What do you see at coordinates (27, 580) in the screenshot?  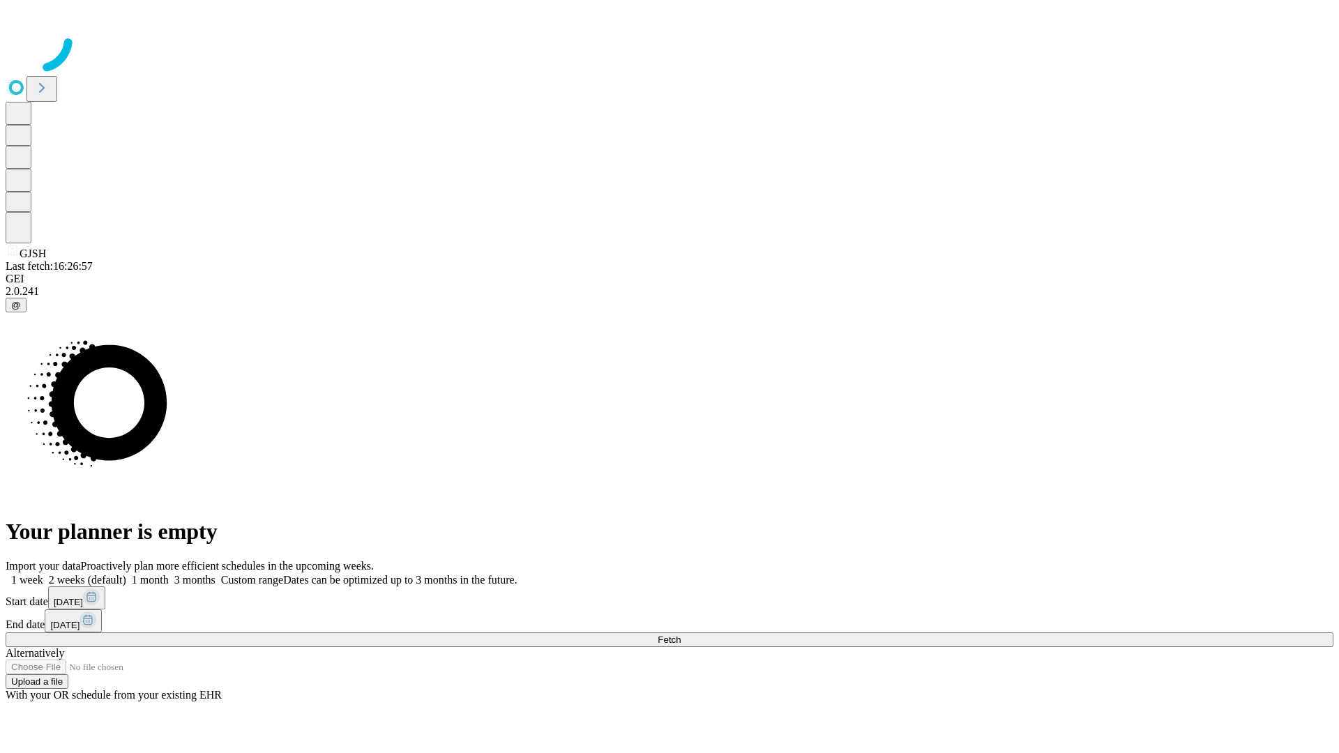 I see `span: 1 week` at bounding box center [27, 580].